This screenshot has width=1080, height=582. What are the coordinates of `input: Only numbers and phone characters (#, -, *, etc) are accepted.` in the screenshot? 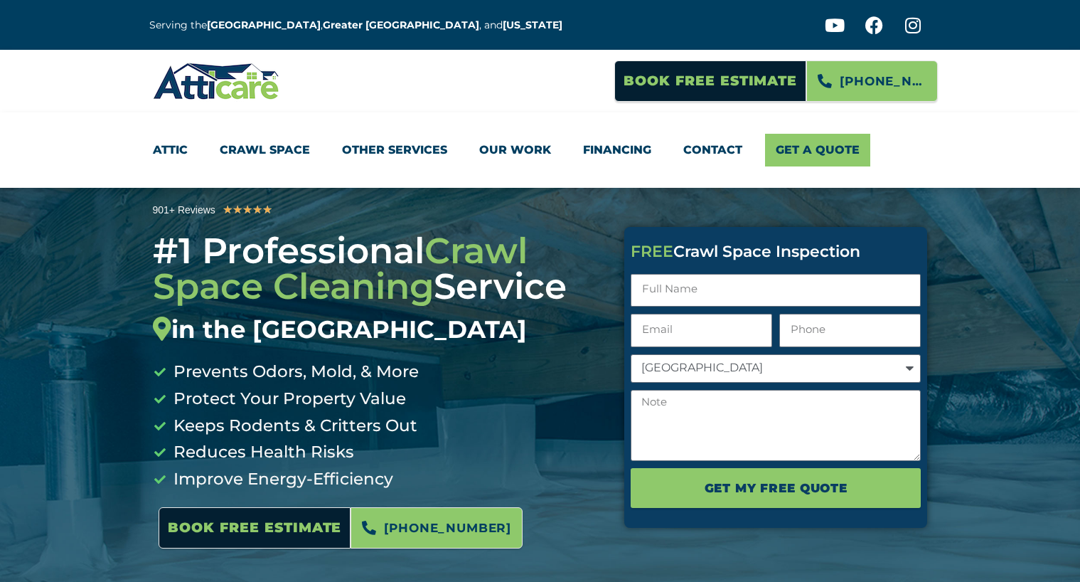 It's located at (850, 330).